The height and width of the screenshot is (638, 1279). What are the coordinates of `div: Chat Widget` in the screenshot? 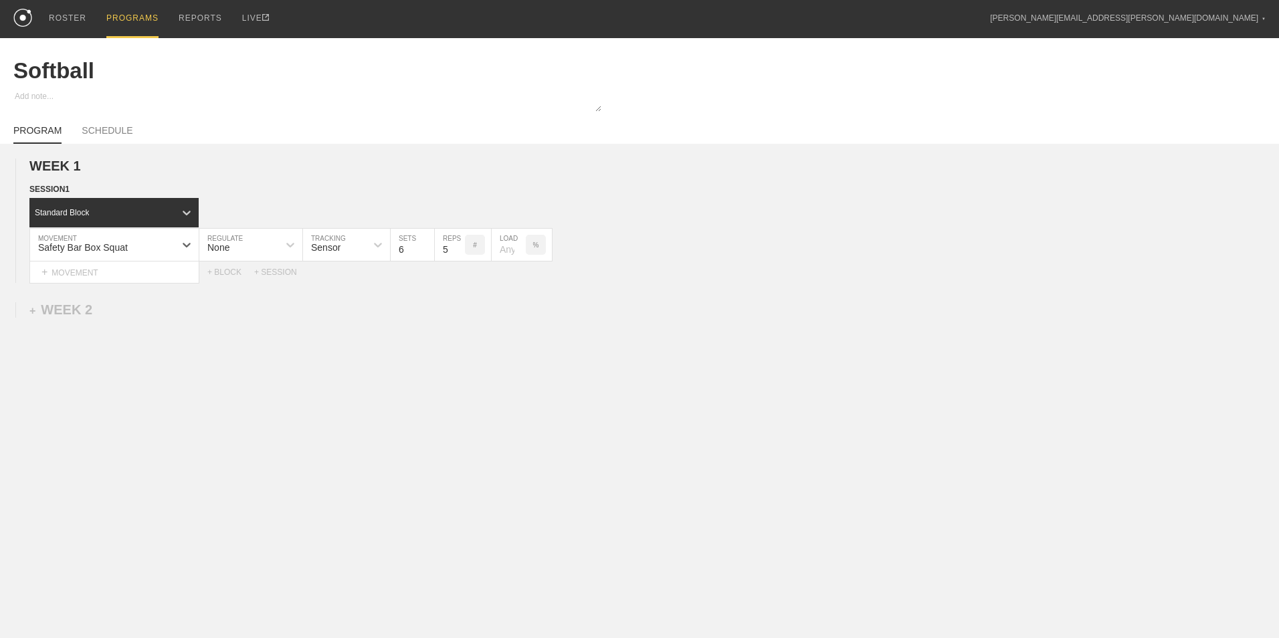 It's located at (1246, 606).